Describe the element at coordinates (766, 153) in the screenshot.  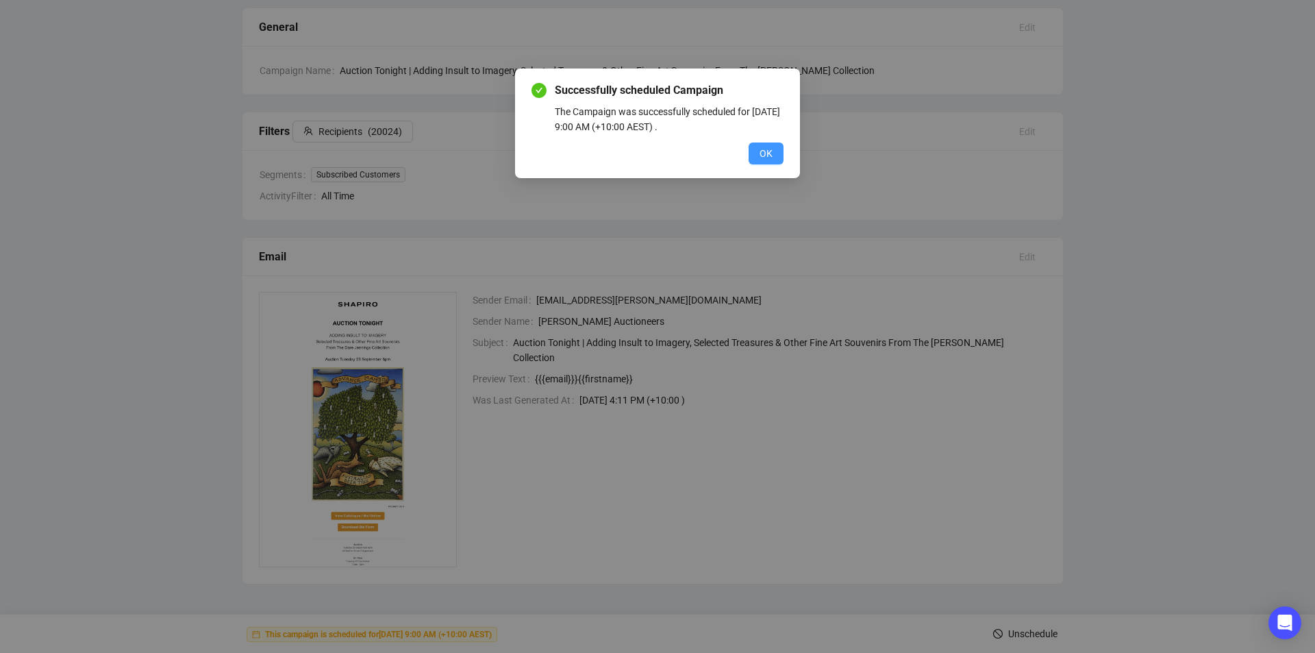
I see `span: OK` at that location.